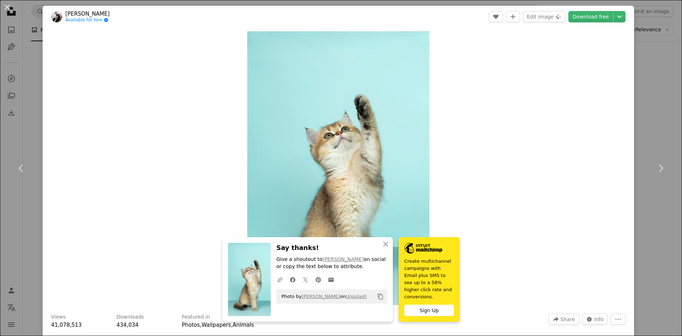 The image size is (682, 336). Describe the element at coordinates (423, 248) in the screenshot. I see `img: file-1690386555781-336d1949dad1image` at that location.